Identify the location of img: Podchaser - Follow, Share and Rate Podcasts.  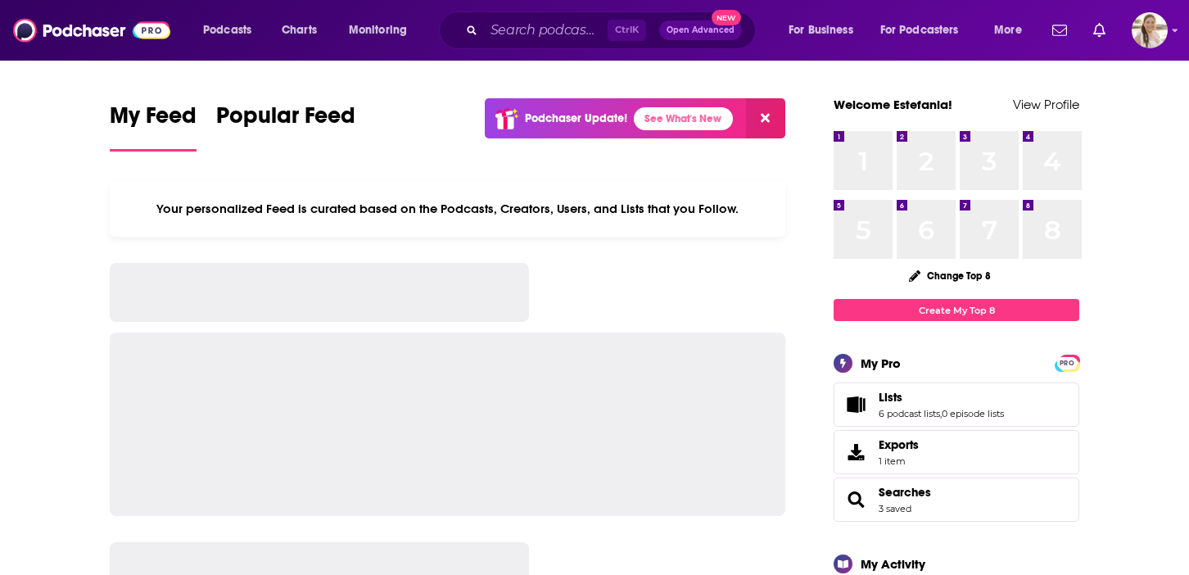
(92, 30).